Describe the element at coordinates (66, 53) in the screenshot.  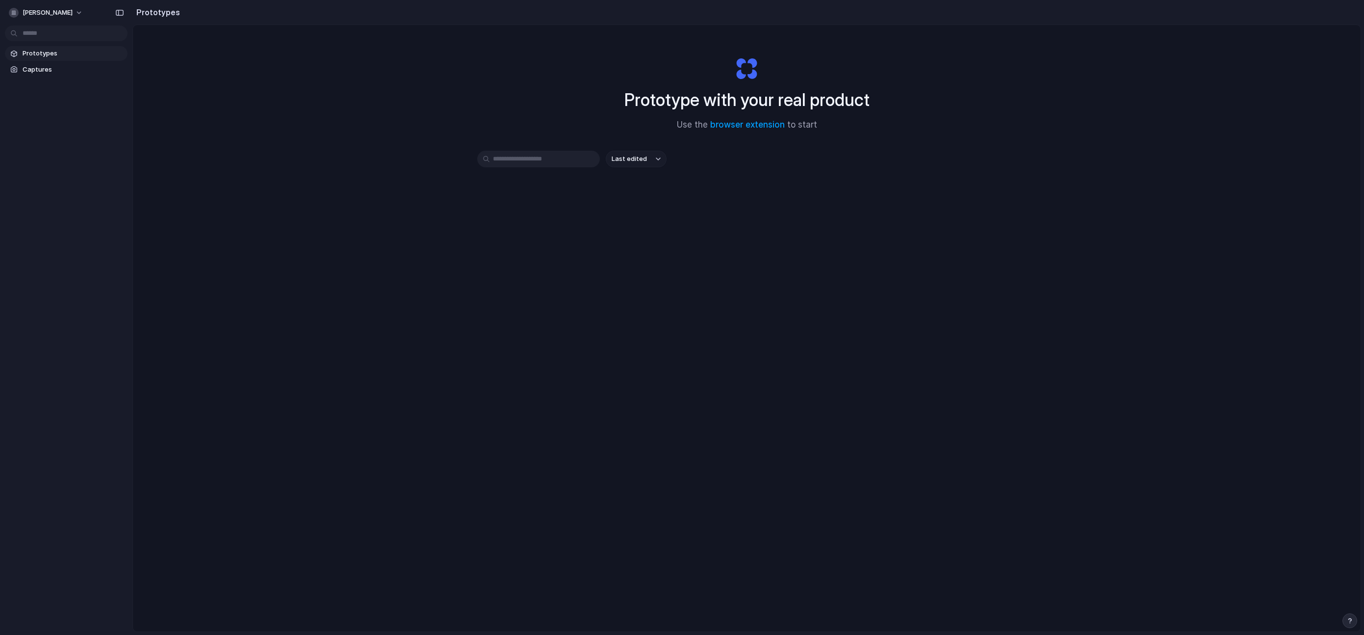
I see `a: Prototypes` at that location.